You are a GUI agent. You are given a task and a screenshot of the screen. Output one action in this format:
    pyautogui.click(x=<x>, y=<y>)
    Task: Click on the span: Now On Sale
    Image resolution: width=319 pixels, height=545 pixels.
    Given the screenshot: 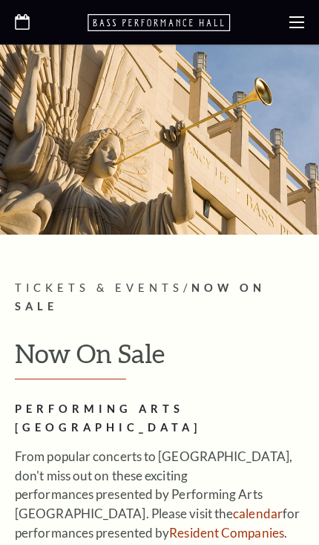 What is the action you would take?
    pyautogui.click(x=140, y=297)
    